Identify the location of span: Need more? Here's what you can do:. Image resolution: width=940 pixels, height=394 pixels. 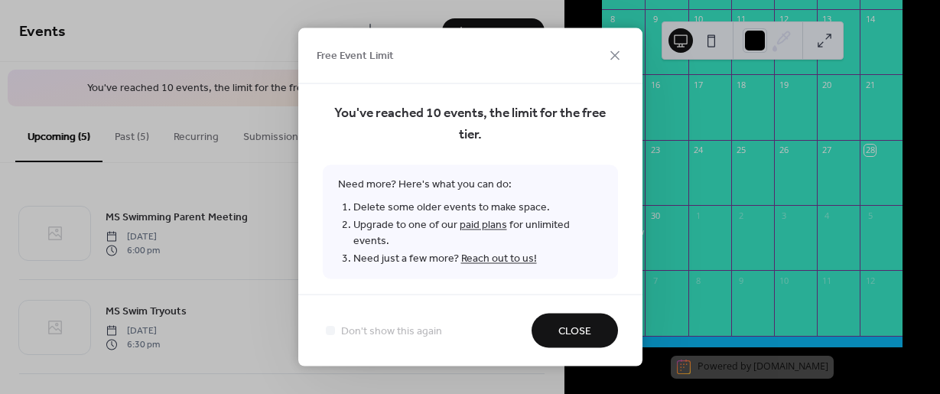
(470, 221).